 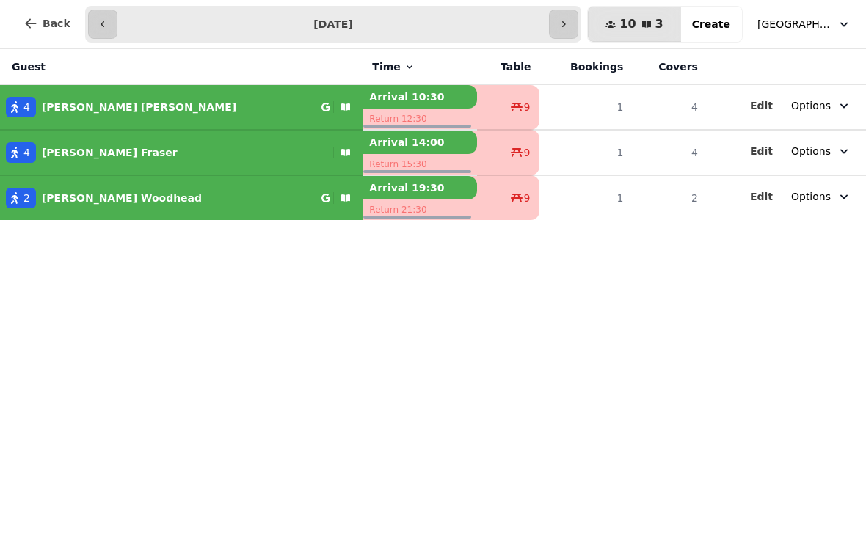 I want to click on span: 10, so click(x=627, y=24).